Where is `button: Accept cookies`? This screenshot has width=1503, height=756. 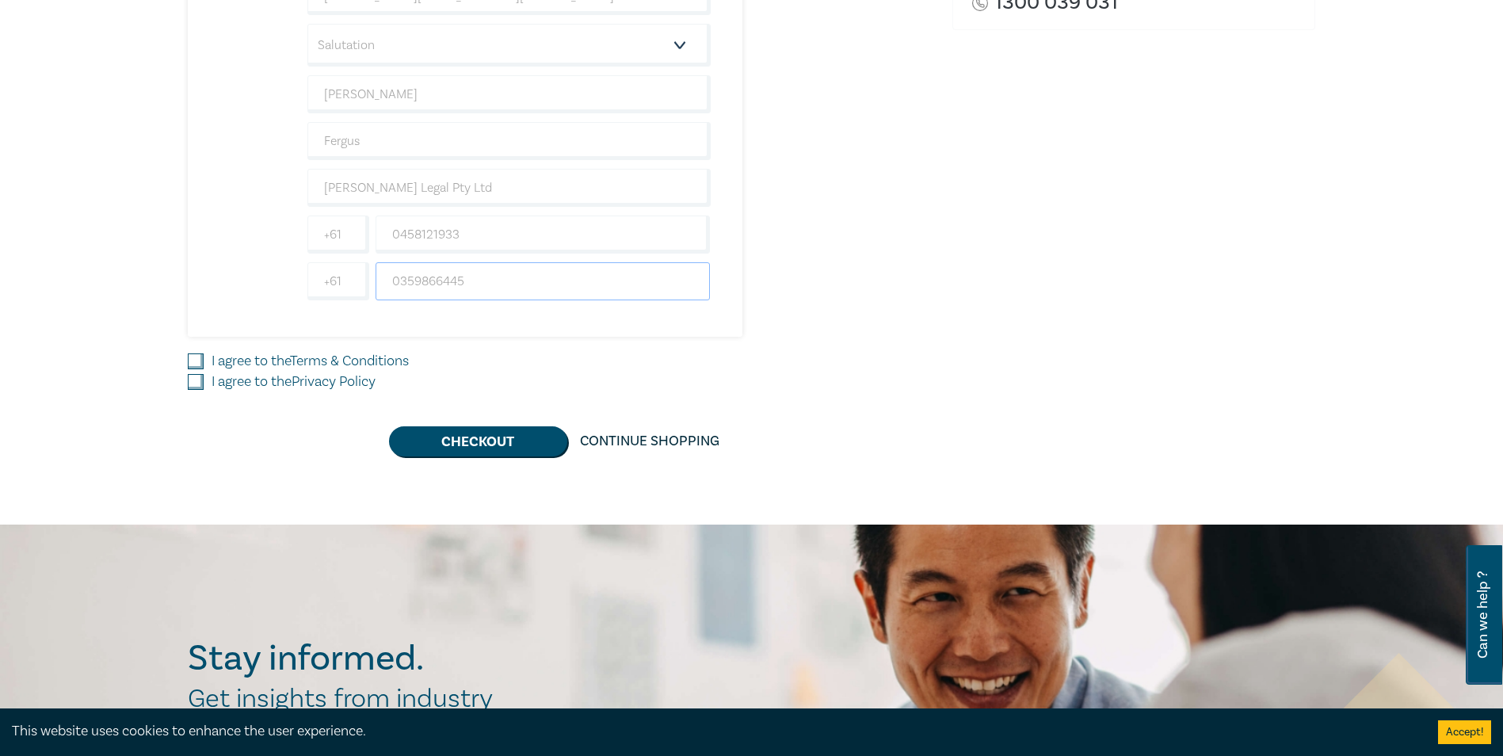 button: Accept cookies is located at coordinates (1464, 732).